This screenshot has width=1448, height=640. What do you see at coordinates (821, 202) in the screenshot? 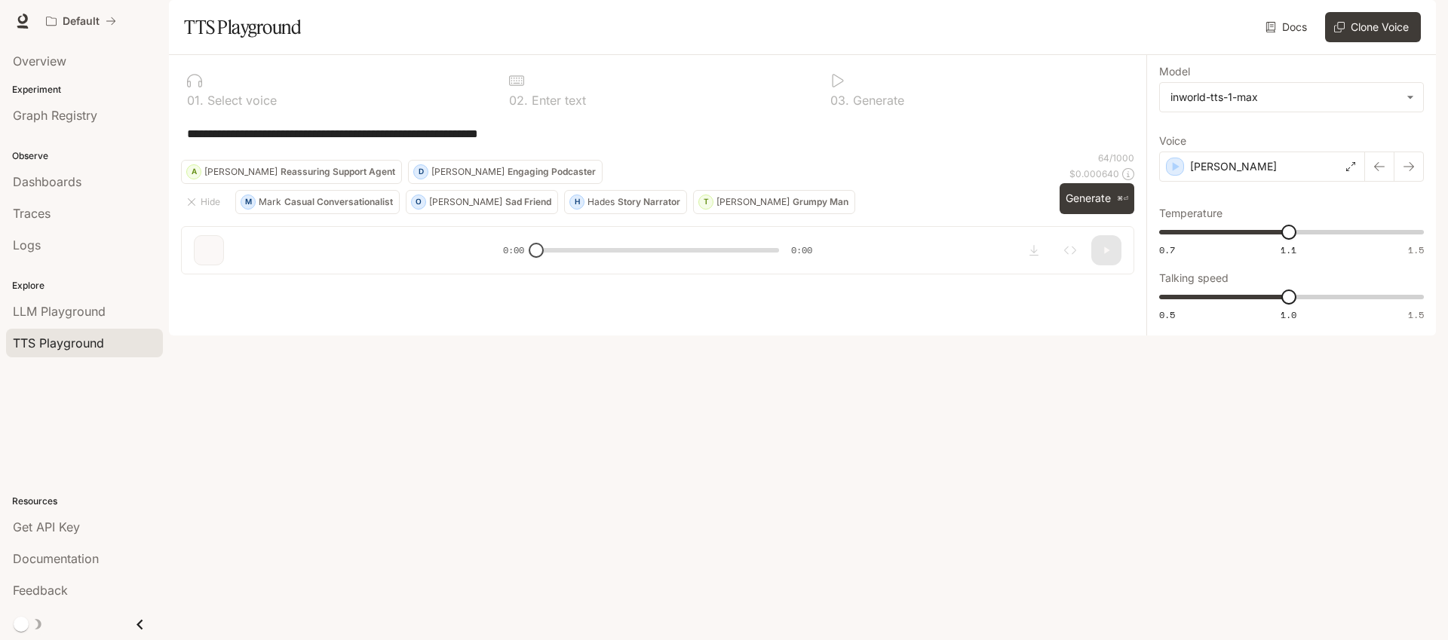
I see `p: Grumpy Man` at bounding box center [821, 202].